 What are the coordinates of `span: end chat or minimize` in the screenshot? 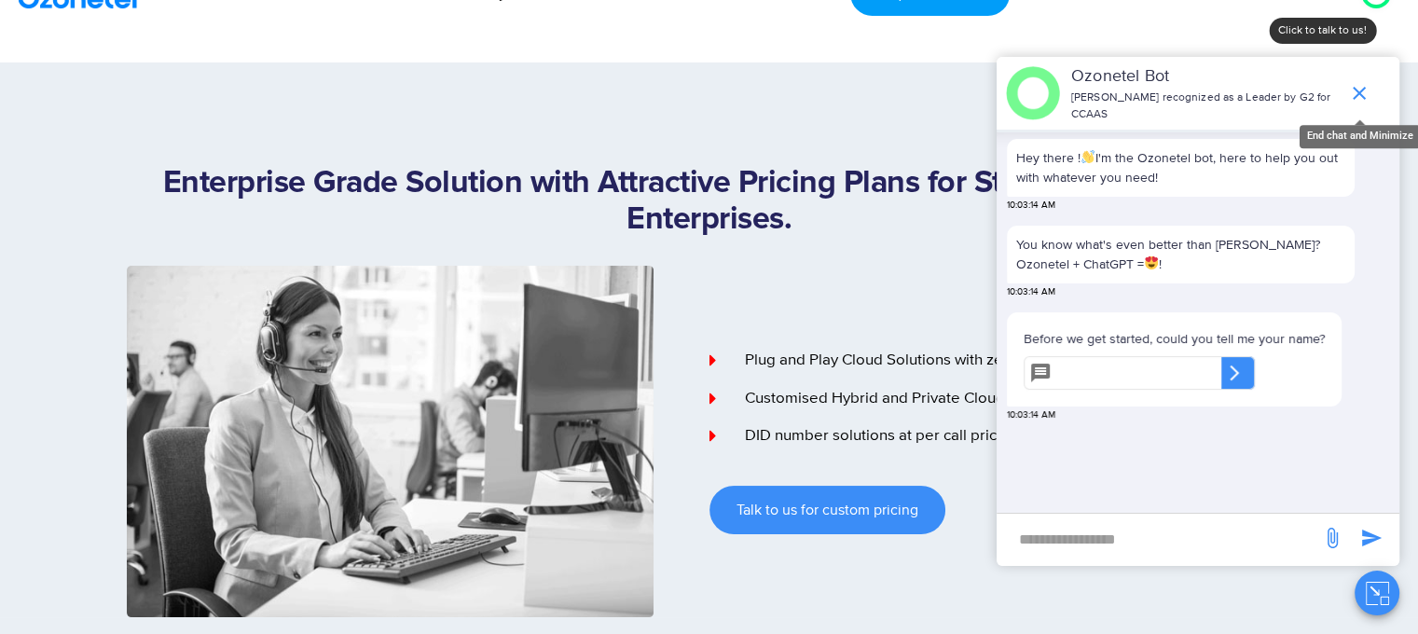 It's located at (1359, 93).